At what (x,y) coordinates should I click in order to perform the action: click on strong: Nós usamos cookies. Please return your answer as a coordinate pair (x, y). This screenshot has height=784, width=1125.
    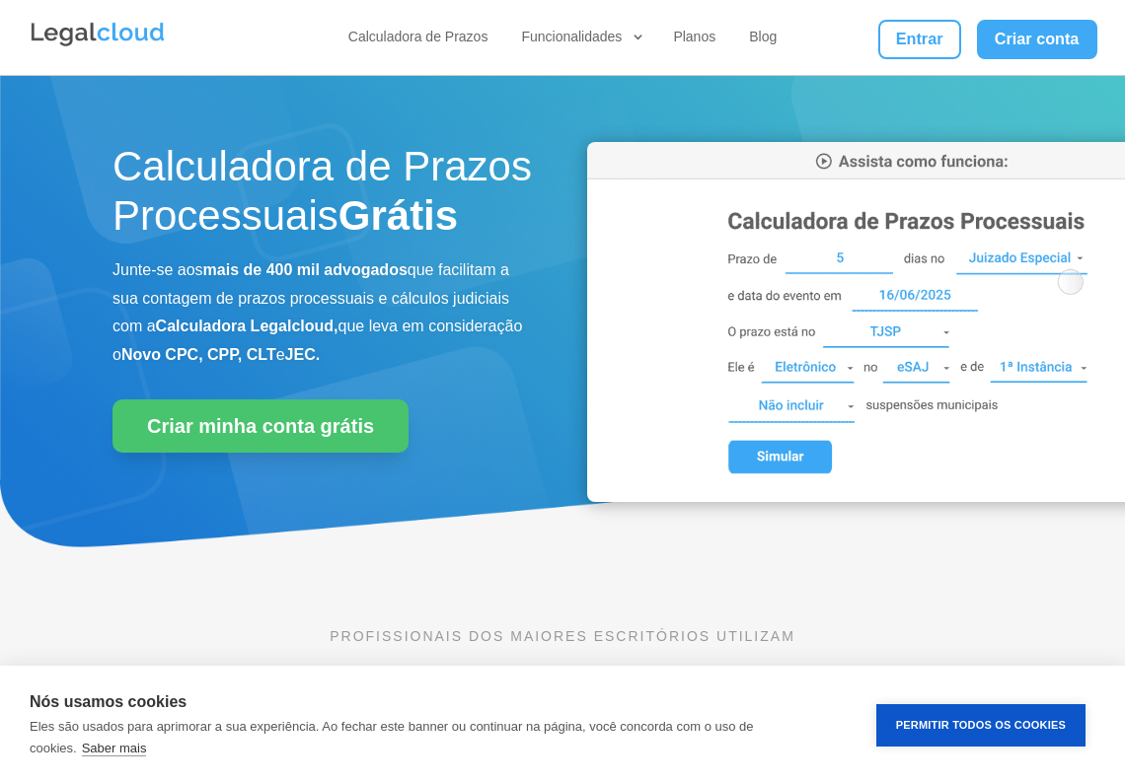
    Looking at the image, I should click on (108, 701).